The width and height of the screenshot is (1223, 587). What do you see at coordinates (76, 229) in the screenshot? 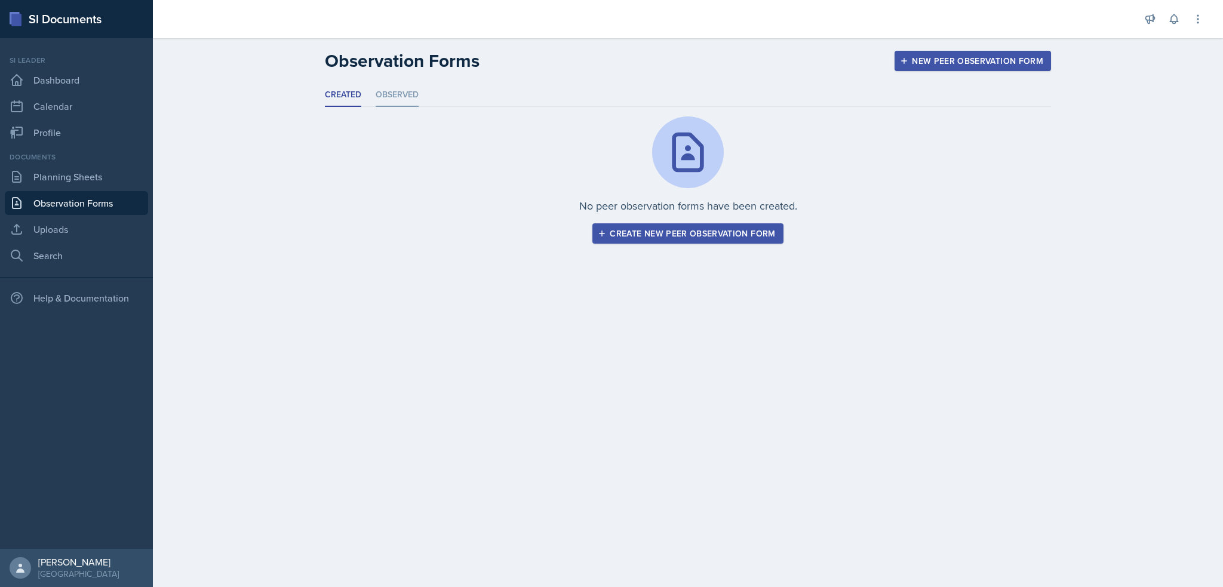
I see `a: Uploads` at bounding box center [76, 229].